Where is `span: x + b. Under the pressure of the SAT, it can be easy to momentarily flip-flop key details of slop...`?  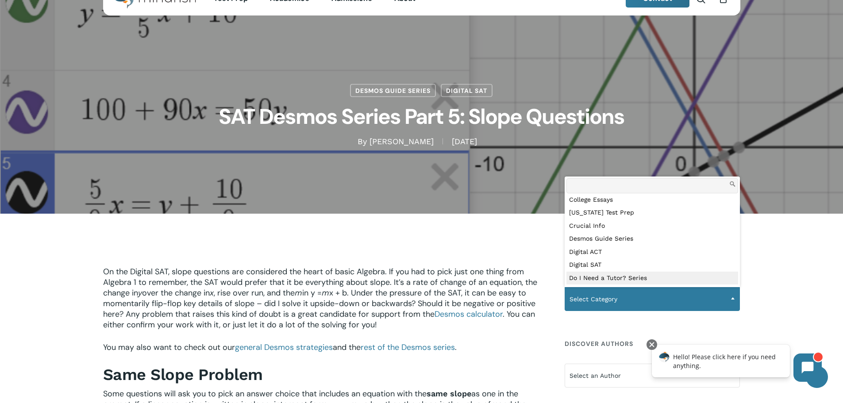
span: x + b. Under the pressure of the SAT, it can be easy to momentarily flip-flop key details of slop... is located at coordinates (319, 309).